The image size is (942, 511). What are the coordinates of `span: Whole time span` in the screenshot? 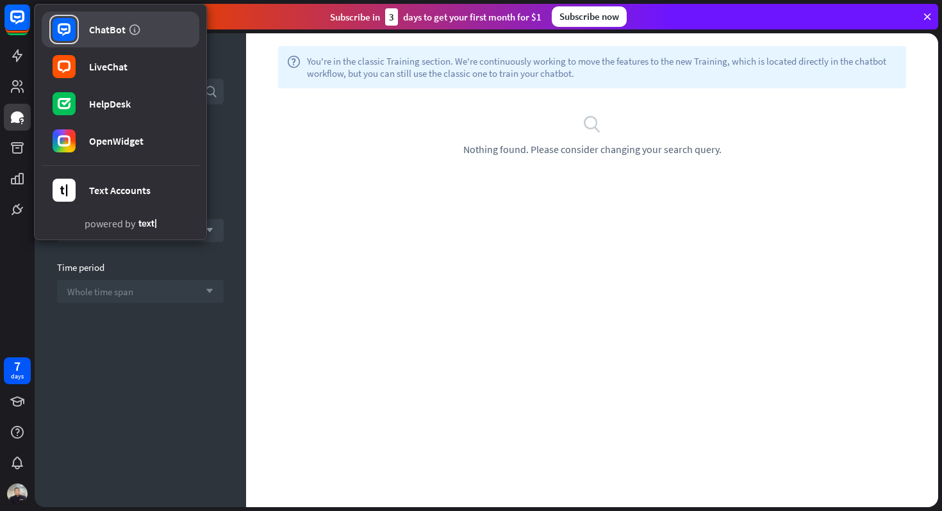 It's located at (100, 292).